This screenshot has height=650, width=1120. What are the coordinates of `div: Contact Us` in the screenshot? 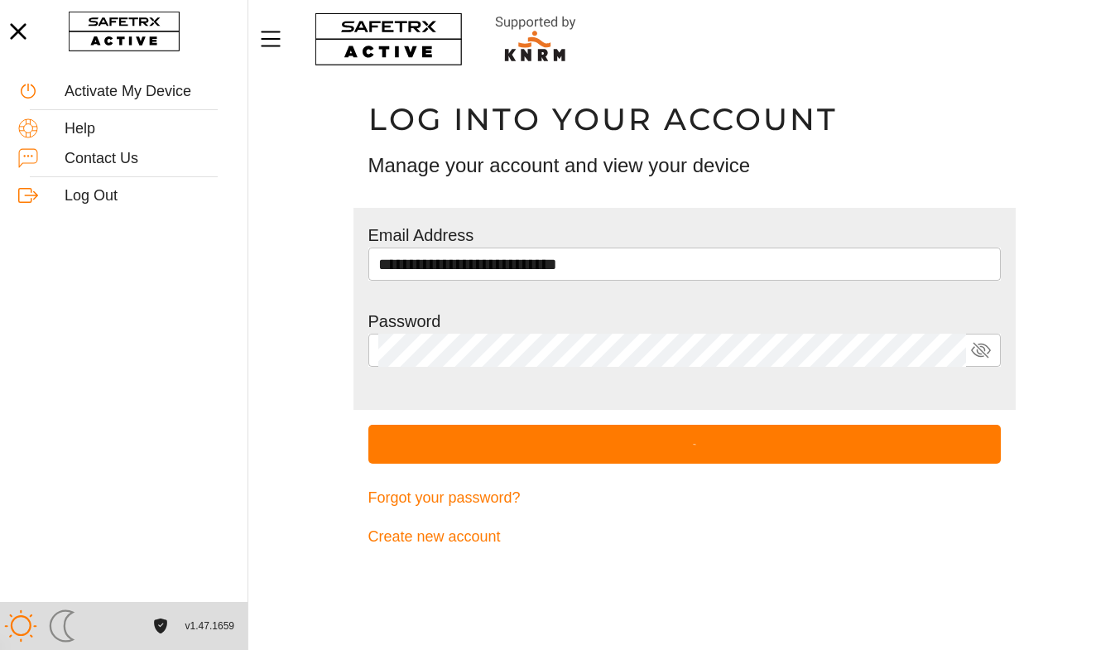 It's located at (147, 159).